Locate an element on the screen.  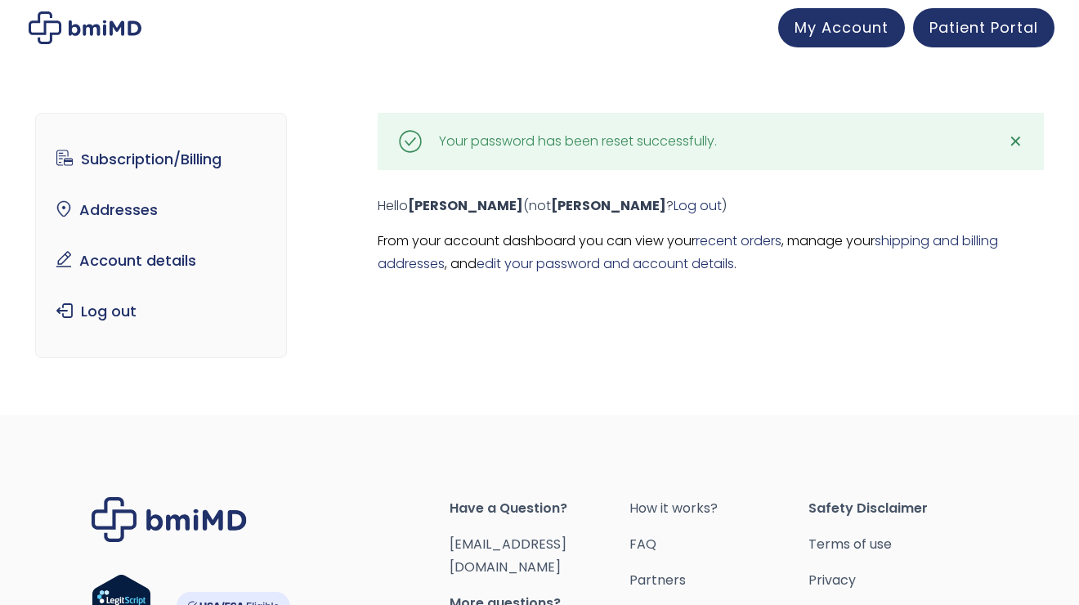
span: My Account is located at coordinates (841, 27).